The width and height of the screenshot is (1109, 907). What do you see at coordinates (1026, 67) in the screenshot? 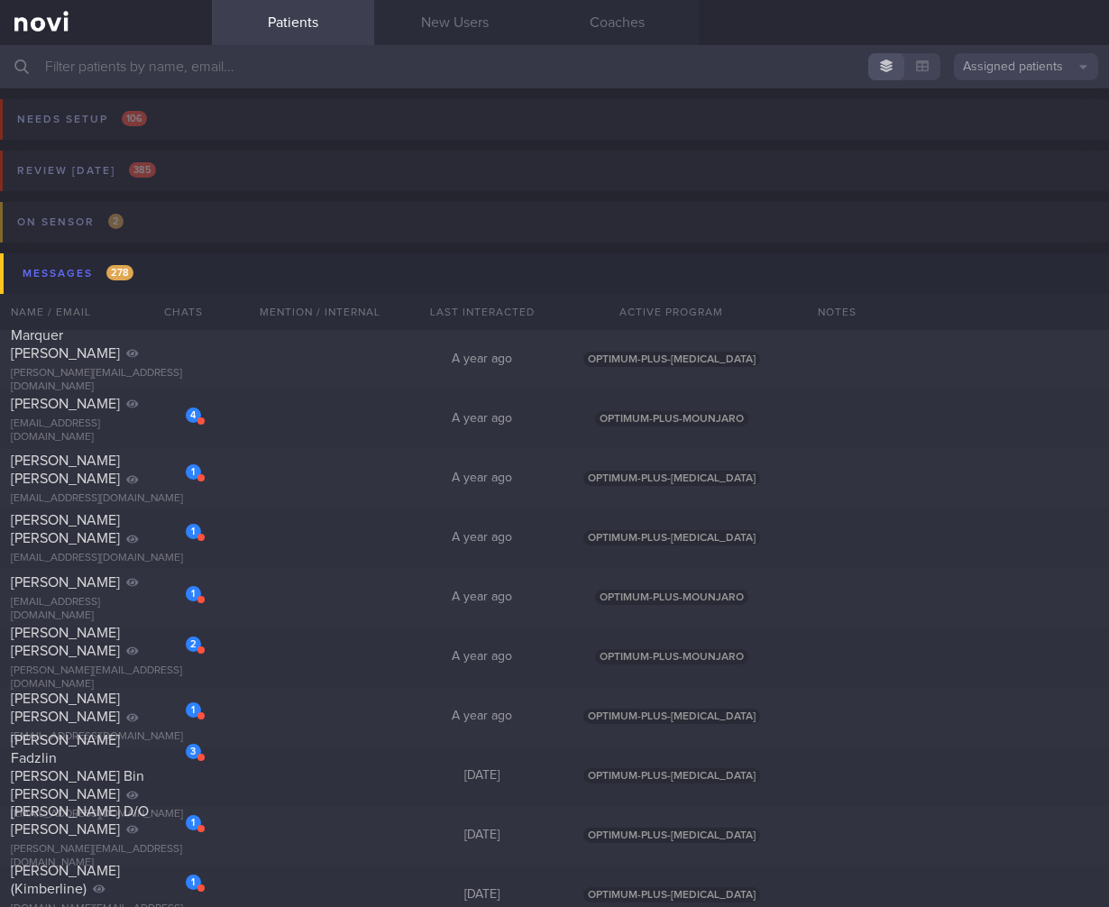
I see `button: Assigned patients` at bounding box center [1026, 67].